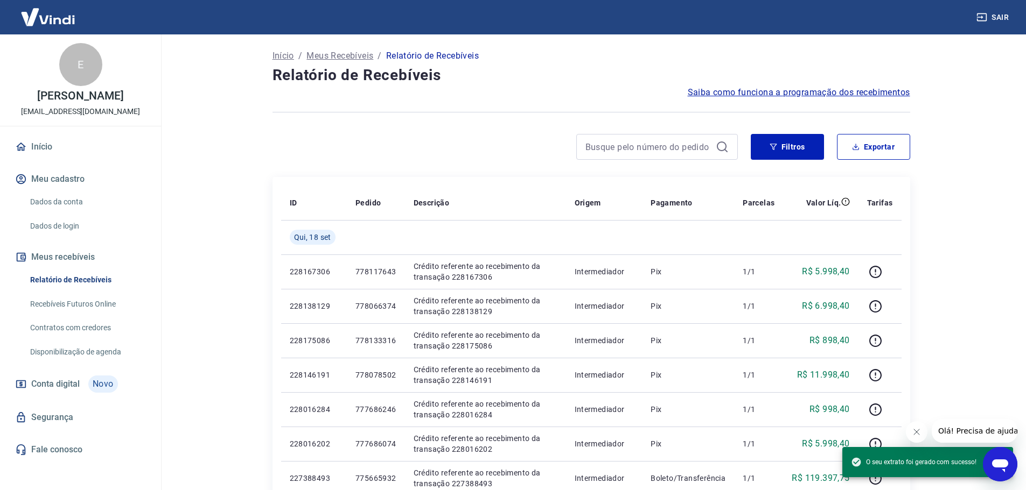  I want to click on a: Dados da conta, so click(87, 202).